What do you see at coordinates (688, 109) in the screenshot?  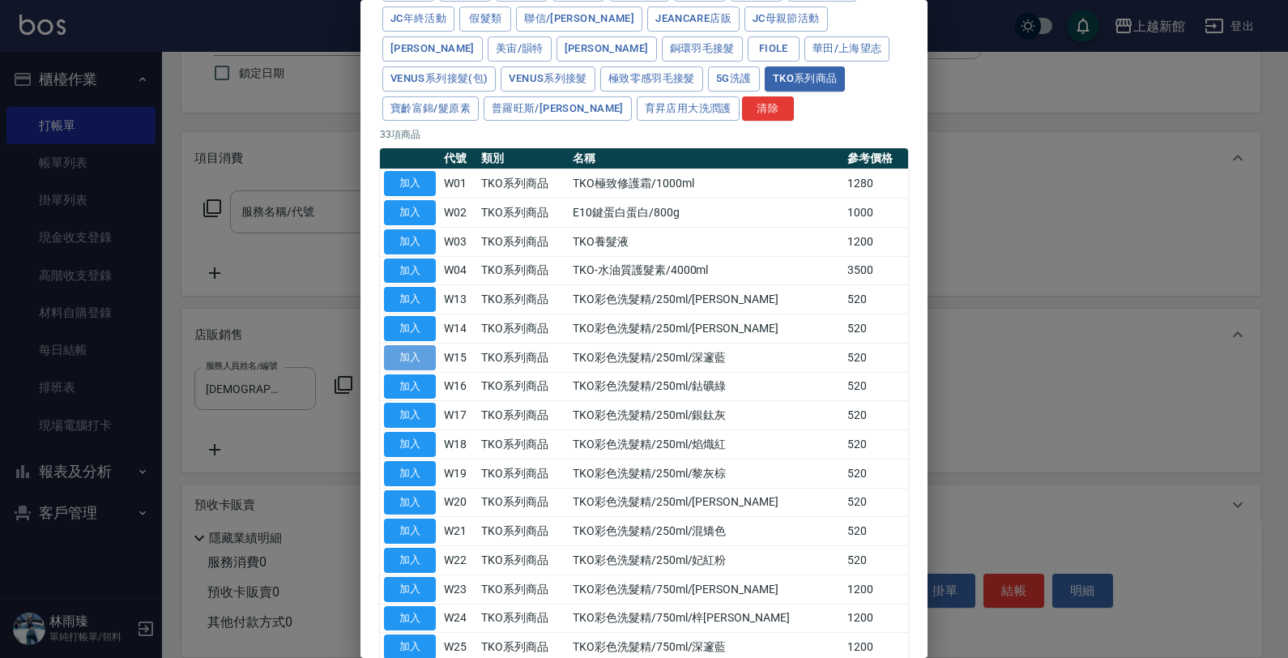 I see `button: 育昇店用大洗潤護` at bounding box center [688, 109].